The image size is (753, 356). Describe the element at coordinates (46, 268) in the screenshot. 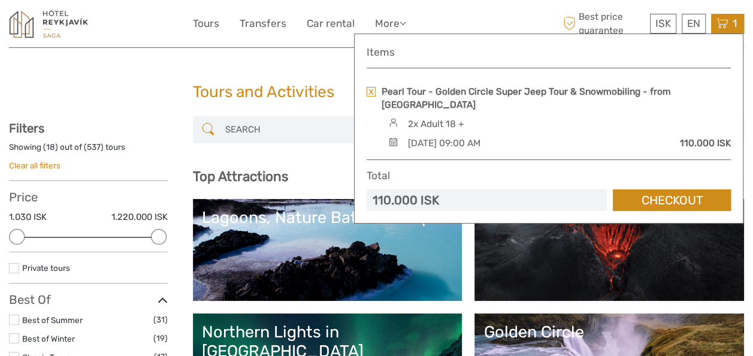

I see `a: Private tours` at that location.